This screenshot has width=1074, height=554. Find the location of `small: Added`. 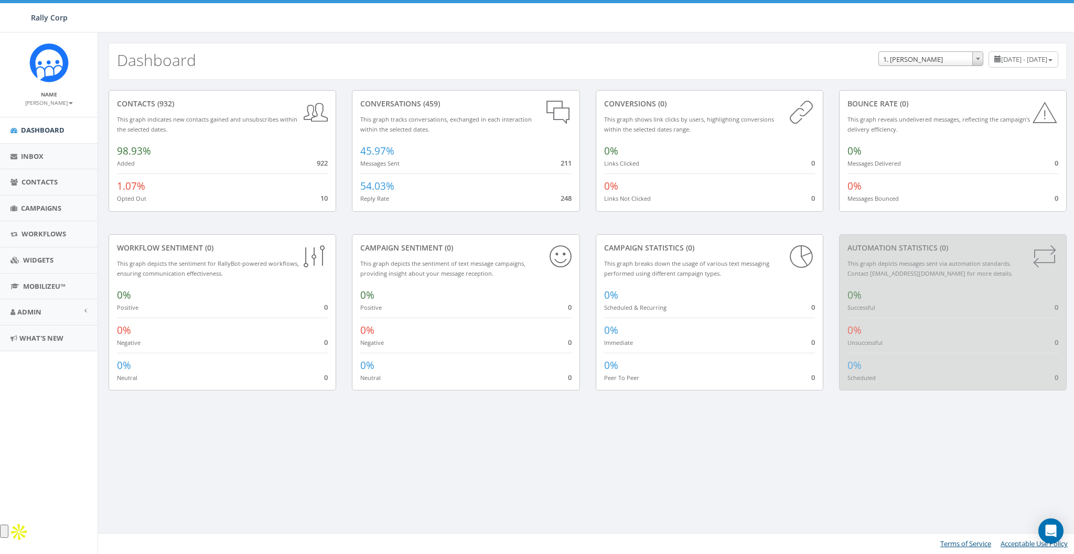

small: Added is located at coordinates (126, 163).